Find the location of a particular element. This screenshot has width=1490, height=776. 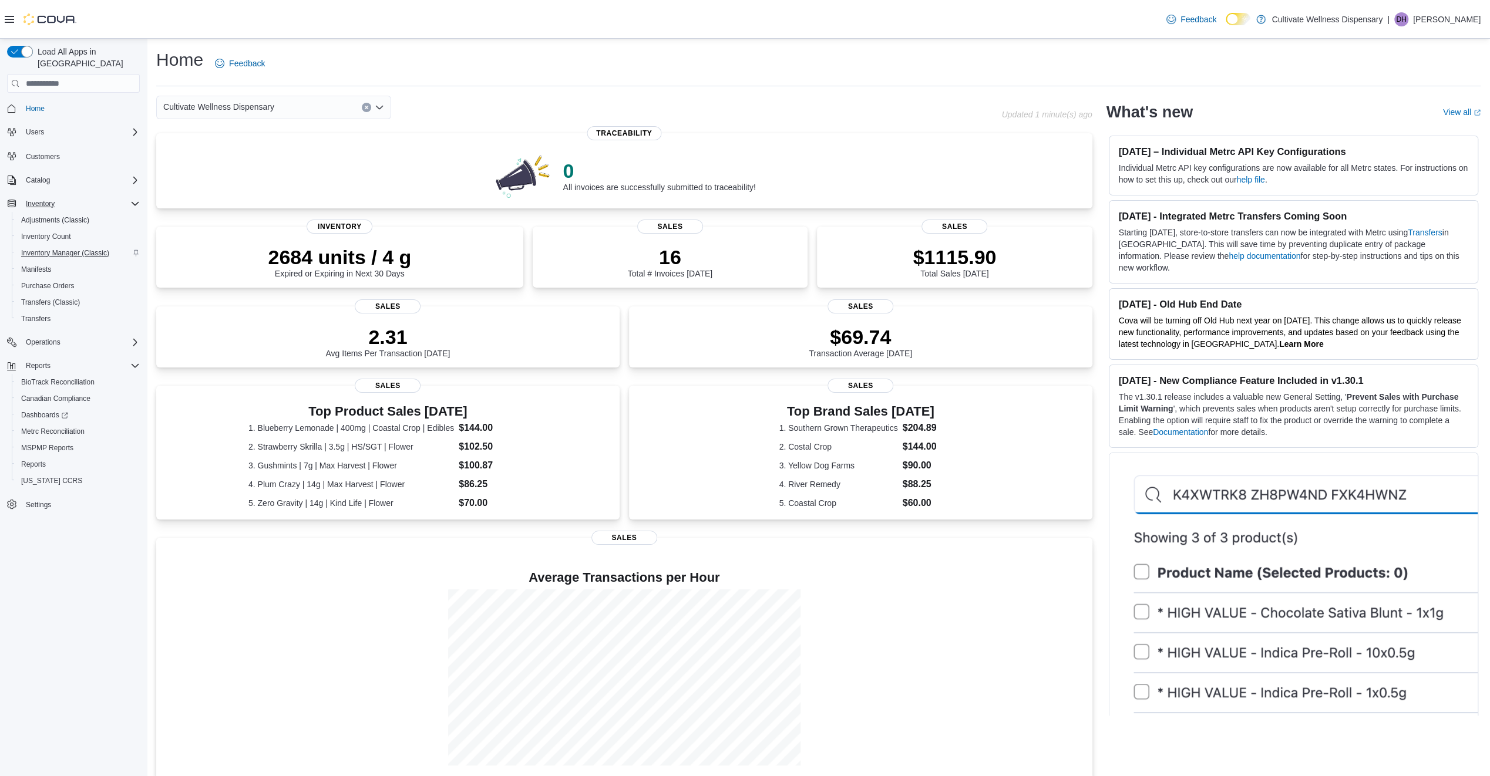

a: Feedback is located at coordinates (1191, 19).